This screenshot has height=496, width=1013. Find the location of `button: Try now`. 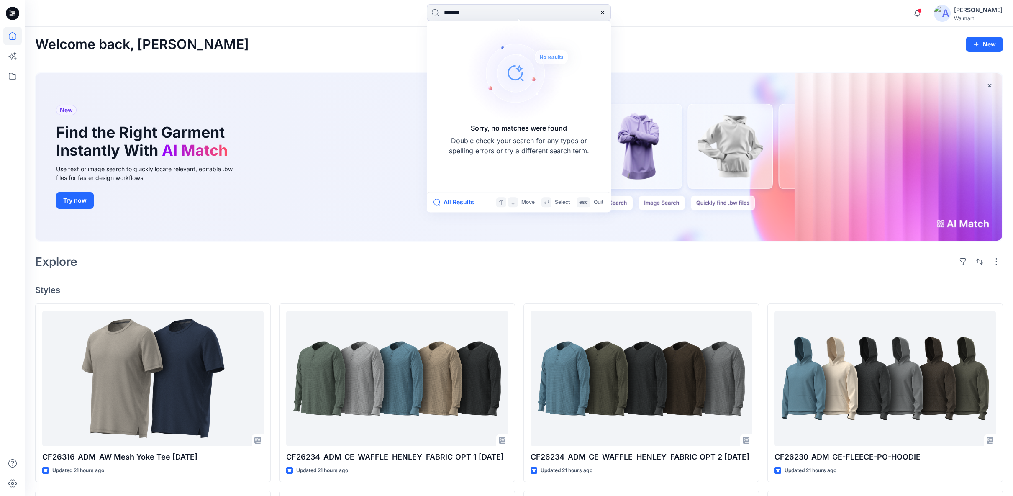

button: Try now is located at coordinates (75, 200).